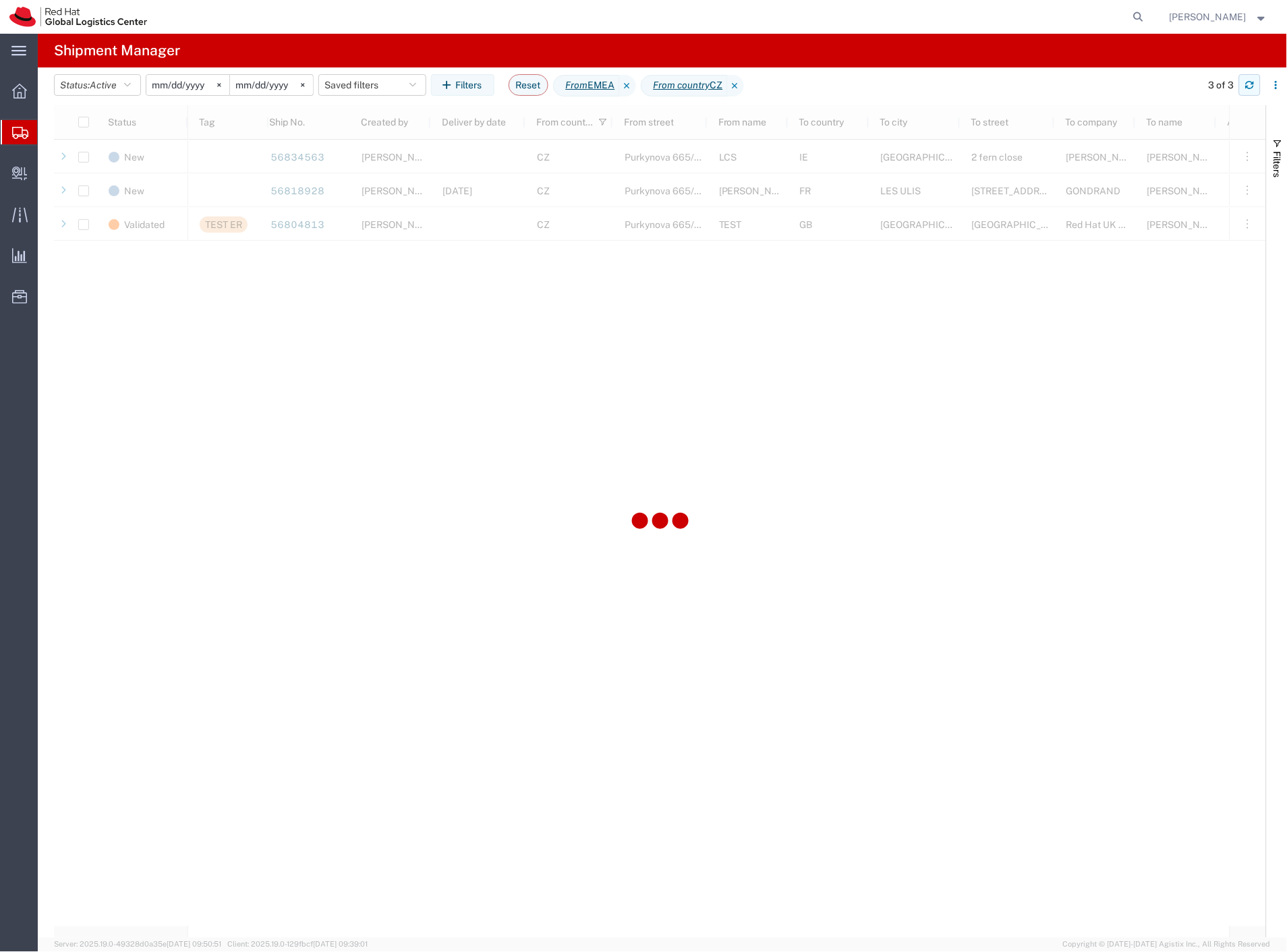 The width and height of the screenshot is (1287, 952). Describe the element at coordinates (297, 945) in the screenshot. I see `span: Client: 2025.19.0-129fbcf` at that location.